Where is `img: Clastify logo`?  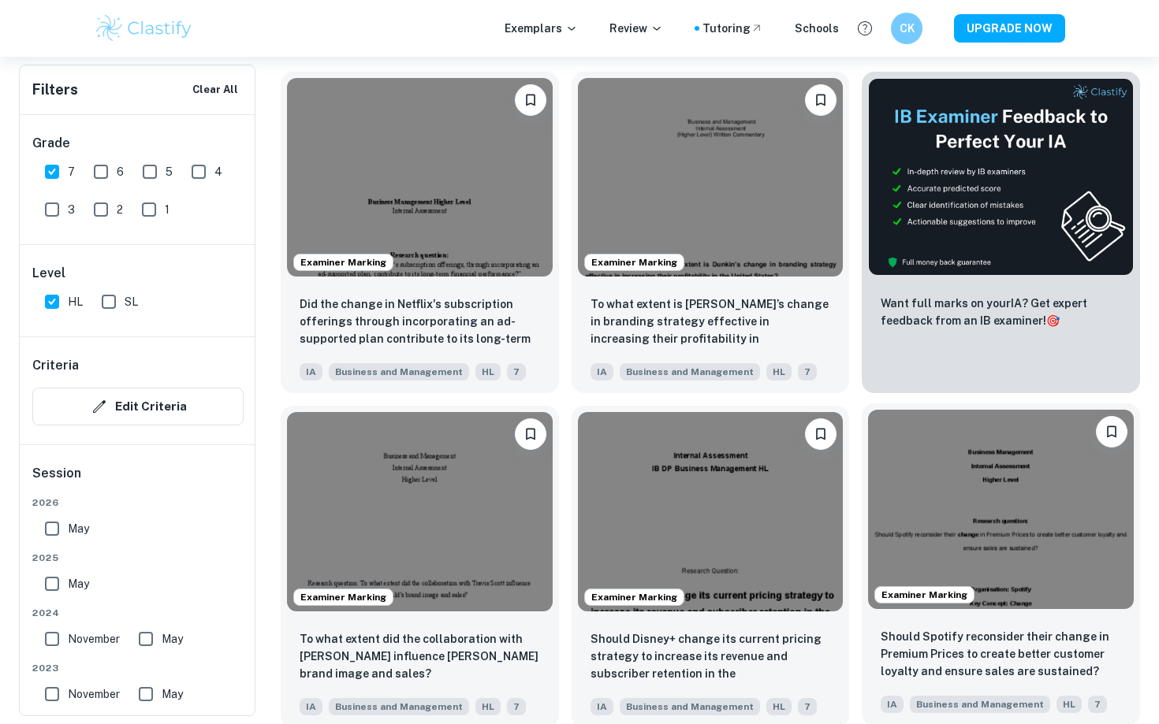
img: Clastify logo is located at coordinates (143, 28).